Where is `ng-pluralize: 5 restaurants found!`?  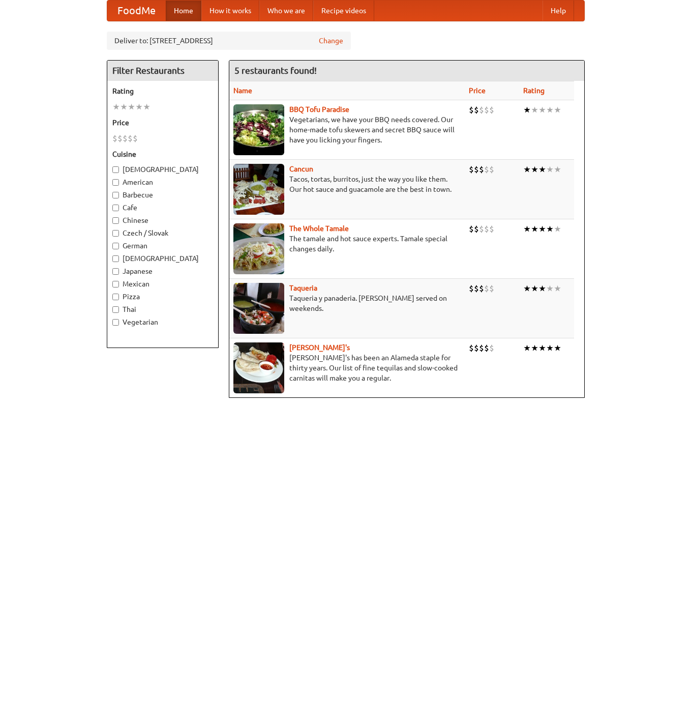
ng-pluralize: 5 restaurants found! is located at coordinates (276, 70).